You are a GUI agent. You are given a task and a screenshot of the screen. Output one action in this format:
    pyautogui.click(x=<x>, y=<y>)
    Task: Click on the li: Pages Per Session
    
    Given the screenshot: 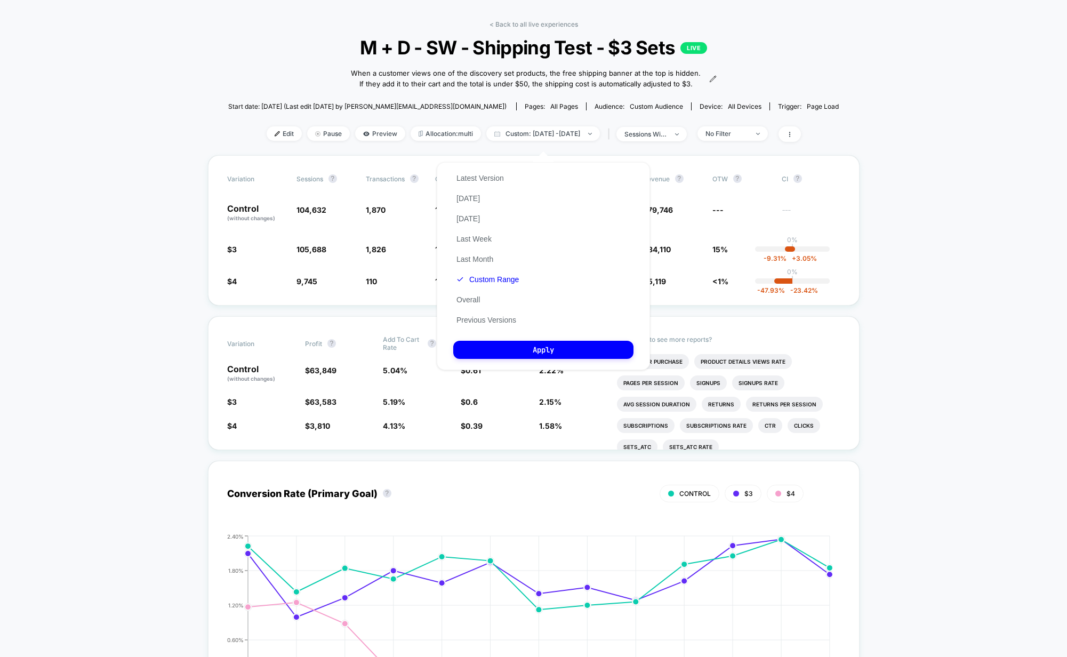 What is the action you would take?
    pyautogui.click(x=650, y=383)
    